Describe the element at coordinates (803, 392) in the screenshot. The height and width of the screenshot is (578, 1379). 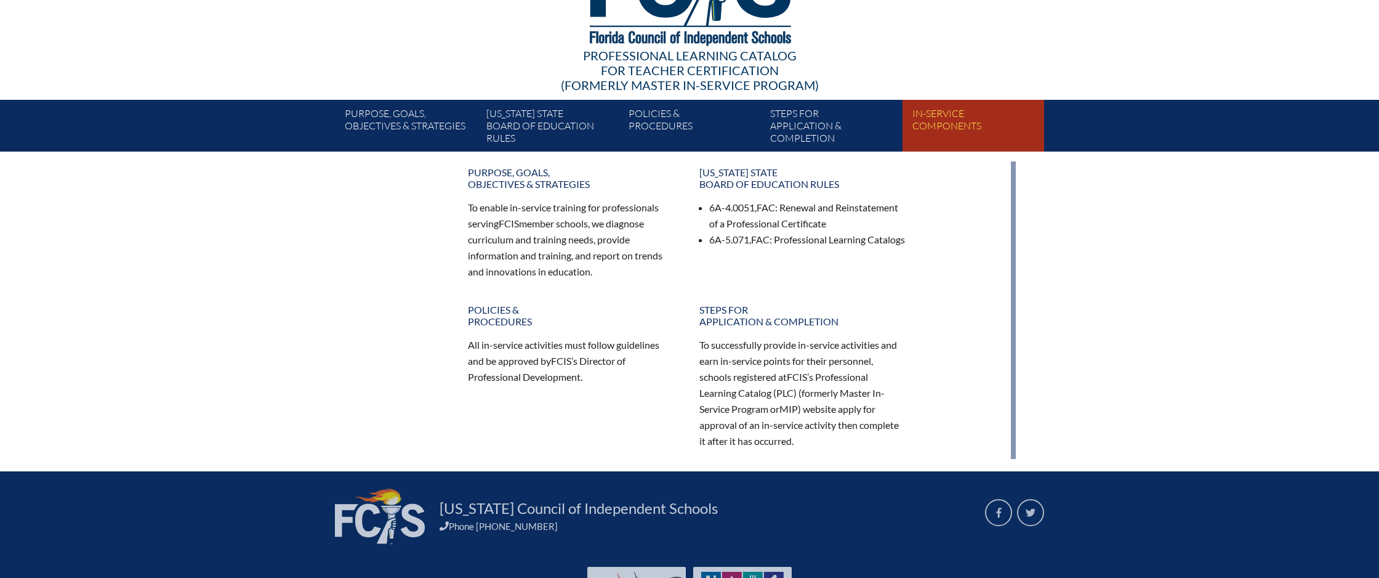
I see `p: To successfully provide in-service activities and earn in-service points for their personnel, sch...` at that location.